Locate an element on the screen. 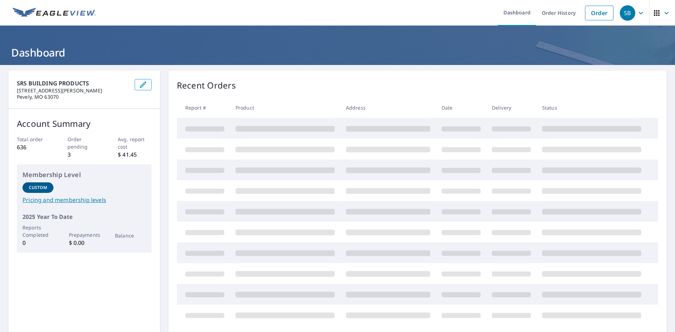 This screenshot has width=675, height=332. h1: Dashboard is located at coordinates (337, 52).